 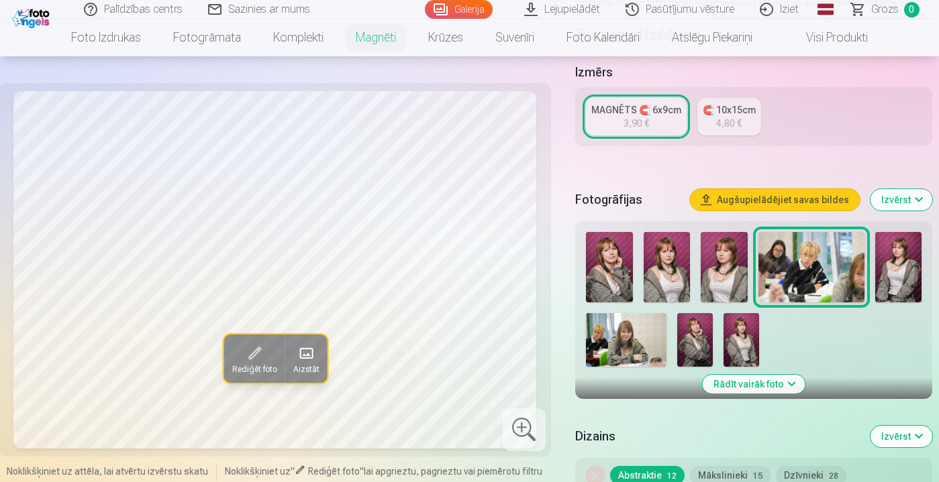 I want to click on span: Noklikšķiniet uz attēla, lai atvērtu izvērstu skatu, so click(x=107, y=472).